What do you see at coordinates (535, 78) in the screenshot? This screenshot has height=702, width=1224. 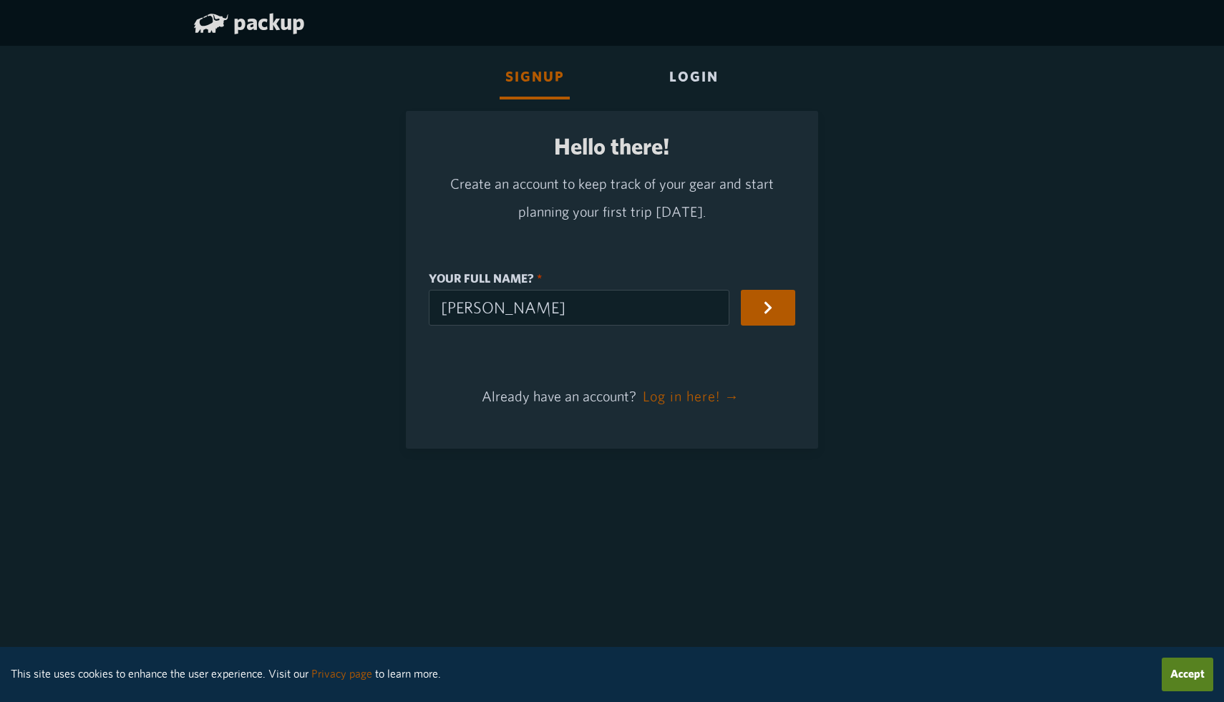 I see `div: Signup` at bounding box center [535, 78].